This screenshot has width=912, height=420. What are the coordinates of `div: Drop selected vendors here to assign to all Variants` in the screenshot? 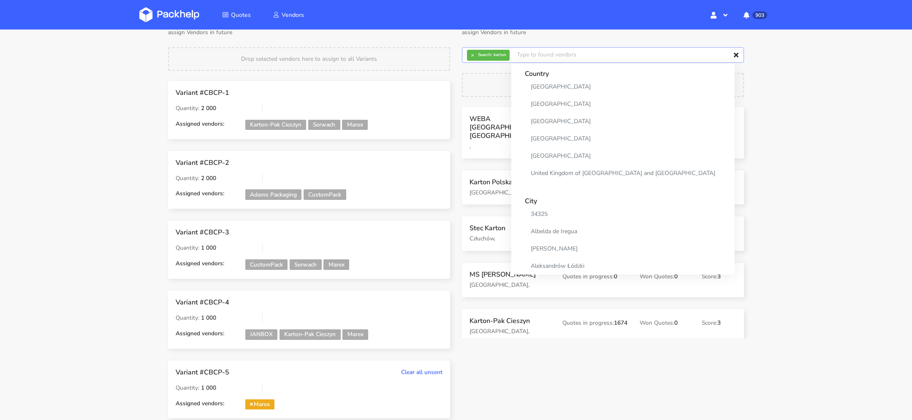 It's located at (309, 59).